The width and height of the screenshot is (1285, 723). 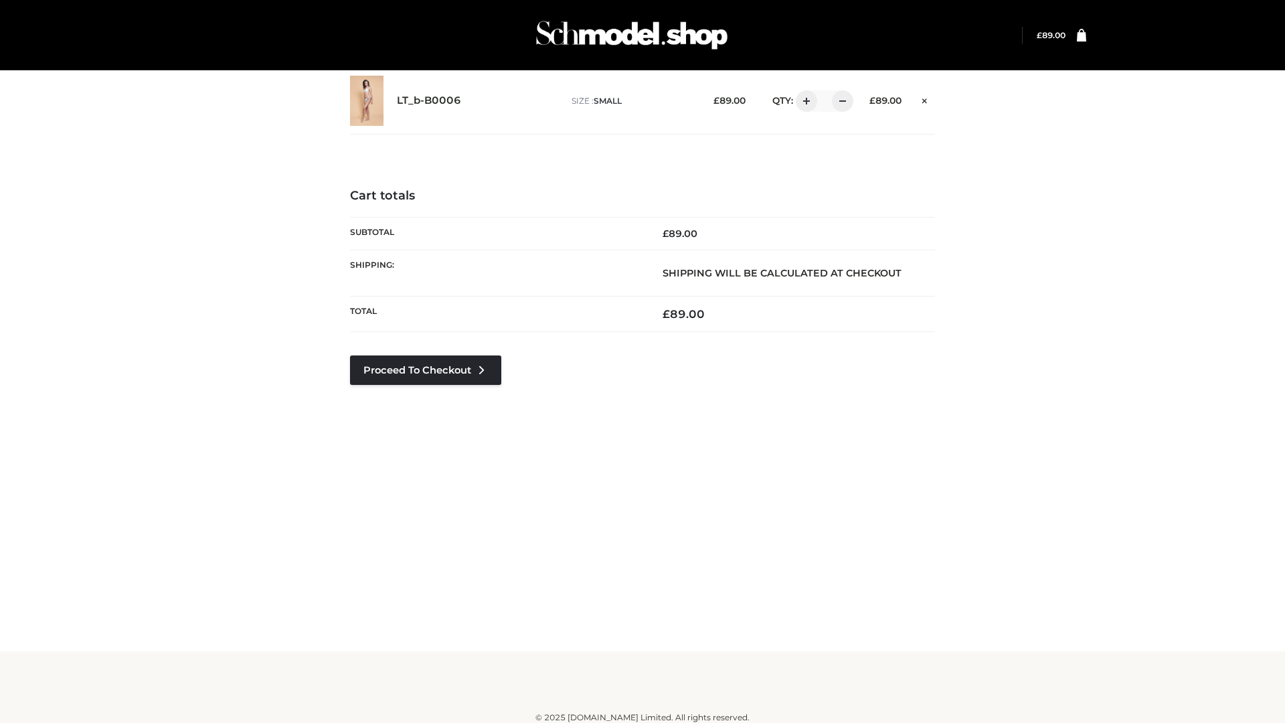 I want to click on a: LT_b-B0006, so click(x=429, y=100).